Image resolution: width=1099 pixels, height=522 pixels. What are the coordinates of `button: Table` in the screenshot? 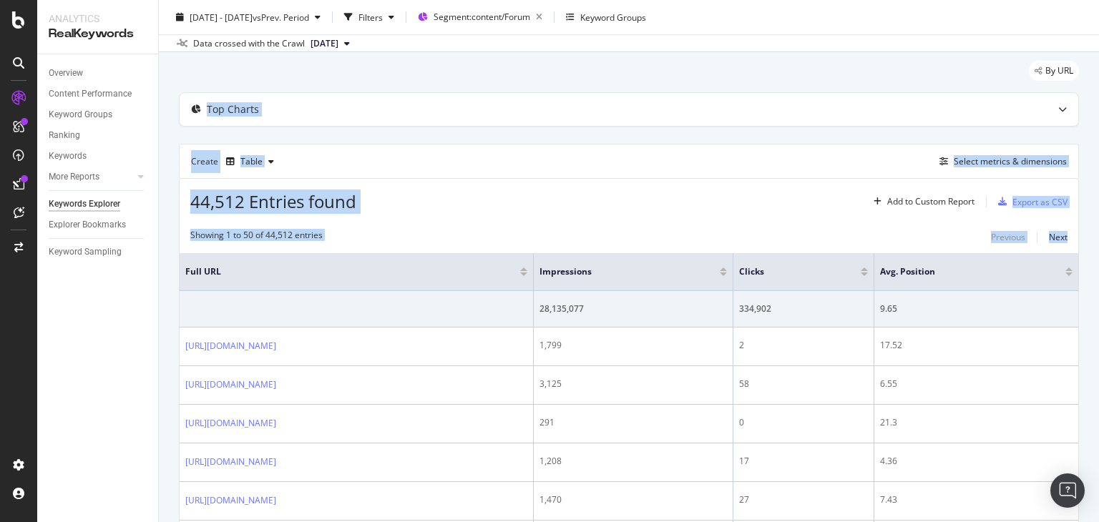 It's located at (250, 162).